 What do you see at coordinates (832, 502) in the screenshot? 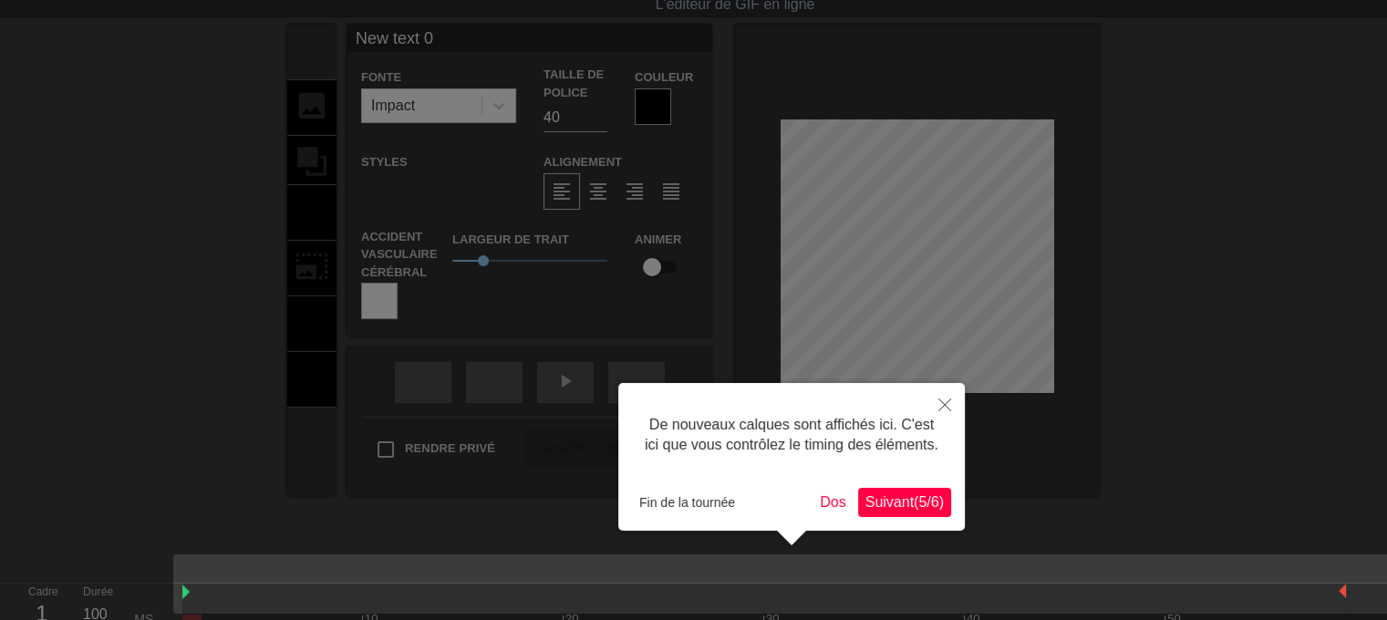
I see `button: Dos` at bounding box center [832, 502].